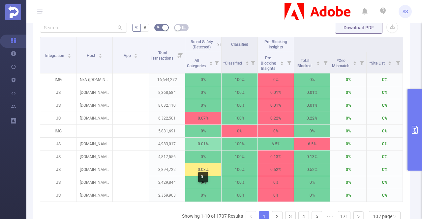 The width and height of the screenshot is (422, 219). What do you see at coordinates (240, 44) in the screenshot?
I see `span: Classified` at bounding box center [240, 44].